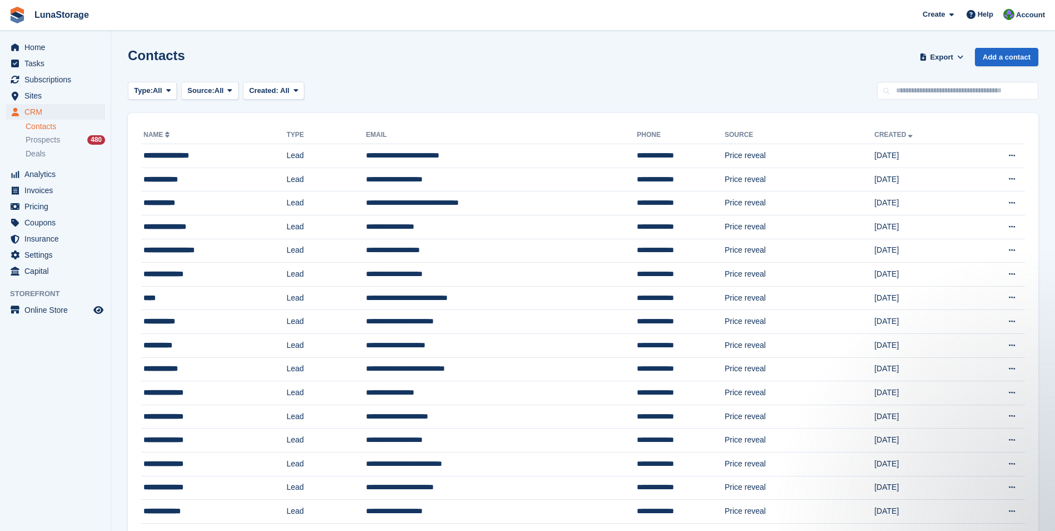 The image size is (1055, 531). Describe the element at coordinates (986, 14) in the screenshot. I see `span: Help` at that location.